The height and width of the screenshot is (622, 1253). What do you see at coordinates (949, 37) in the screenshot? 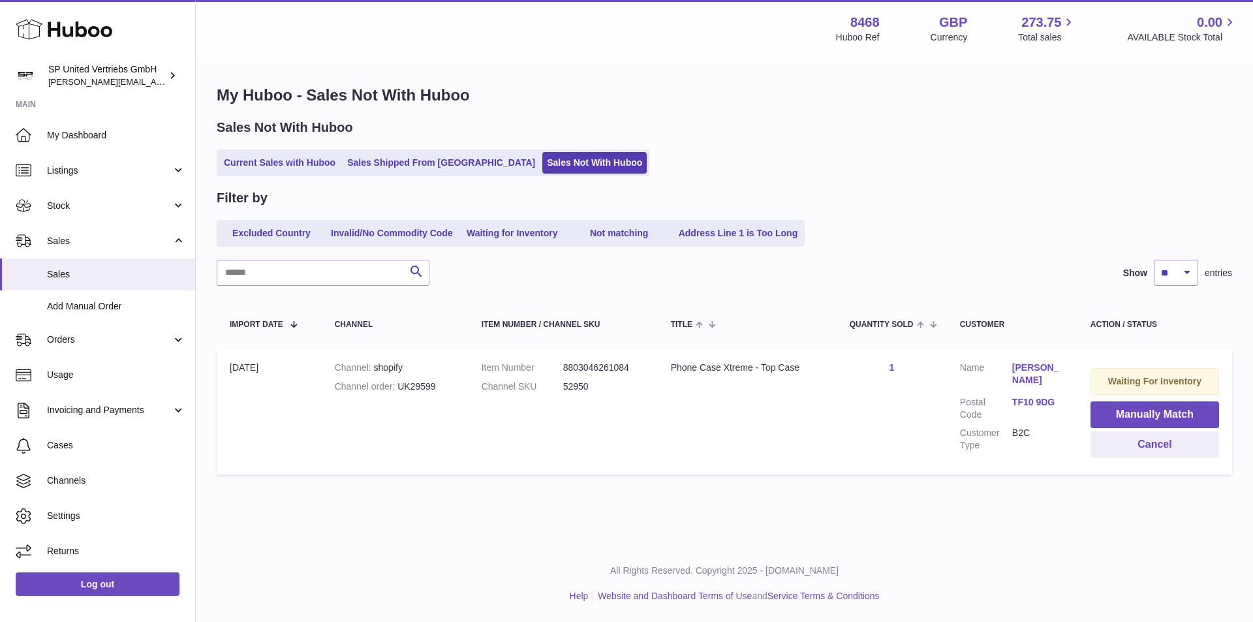
I see `div: Currency` at bounding box center [949, 37].